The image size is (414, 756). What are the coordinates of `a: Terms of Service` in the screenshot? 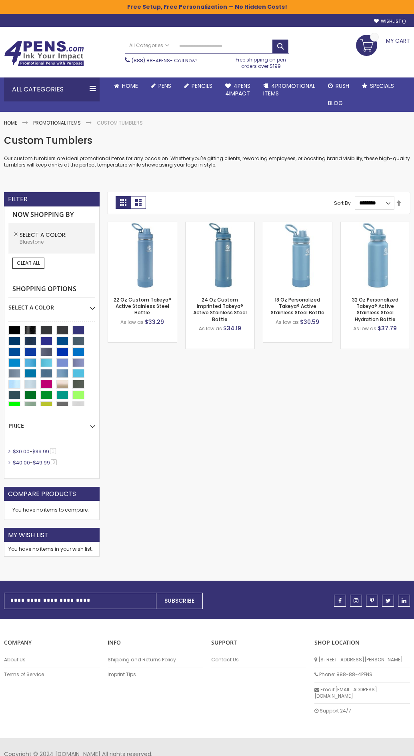 It's located at (52, 675).